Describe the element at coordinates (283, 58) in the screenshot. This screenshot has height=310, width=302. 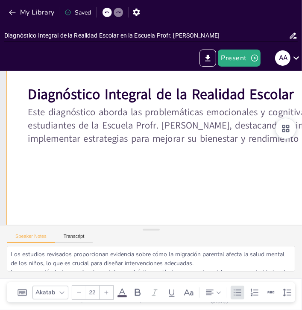
I see `div: a a` at that location.